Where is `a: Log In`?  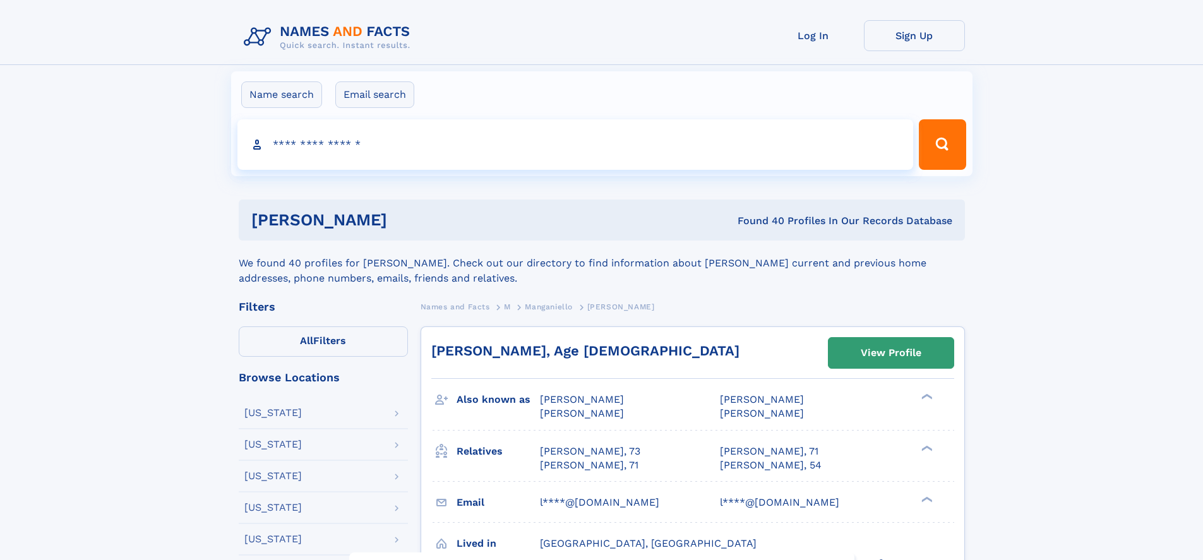
a: Log In is located at coordinates (813, 35).